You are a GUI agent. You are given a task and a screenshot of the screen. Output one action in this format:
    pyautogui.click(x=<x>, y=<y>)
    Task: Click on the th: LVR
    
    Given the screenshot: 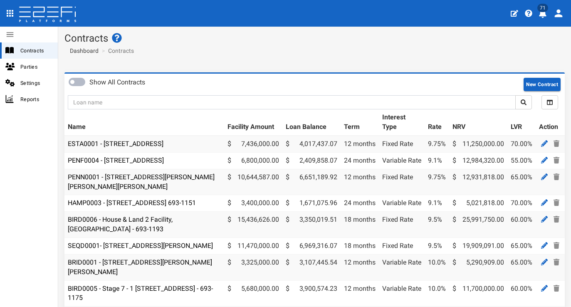 What is the action you would take?
    pyautogui.click(x=521, y=122)
    